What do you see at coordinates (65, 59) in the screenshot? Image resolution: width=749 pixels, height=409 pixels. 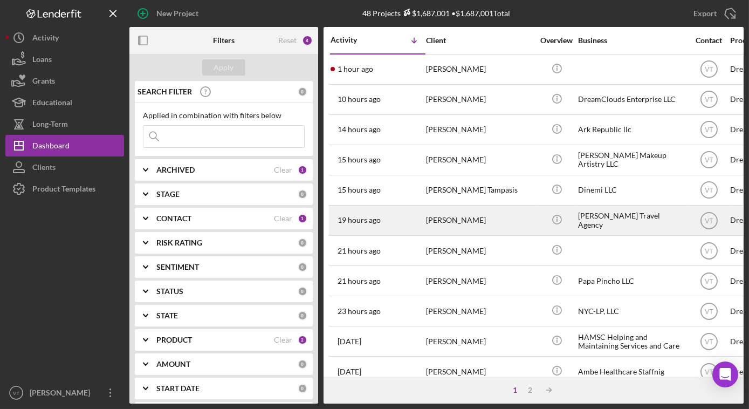 I see `a: Loans` at bounding box center [65, 59].